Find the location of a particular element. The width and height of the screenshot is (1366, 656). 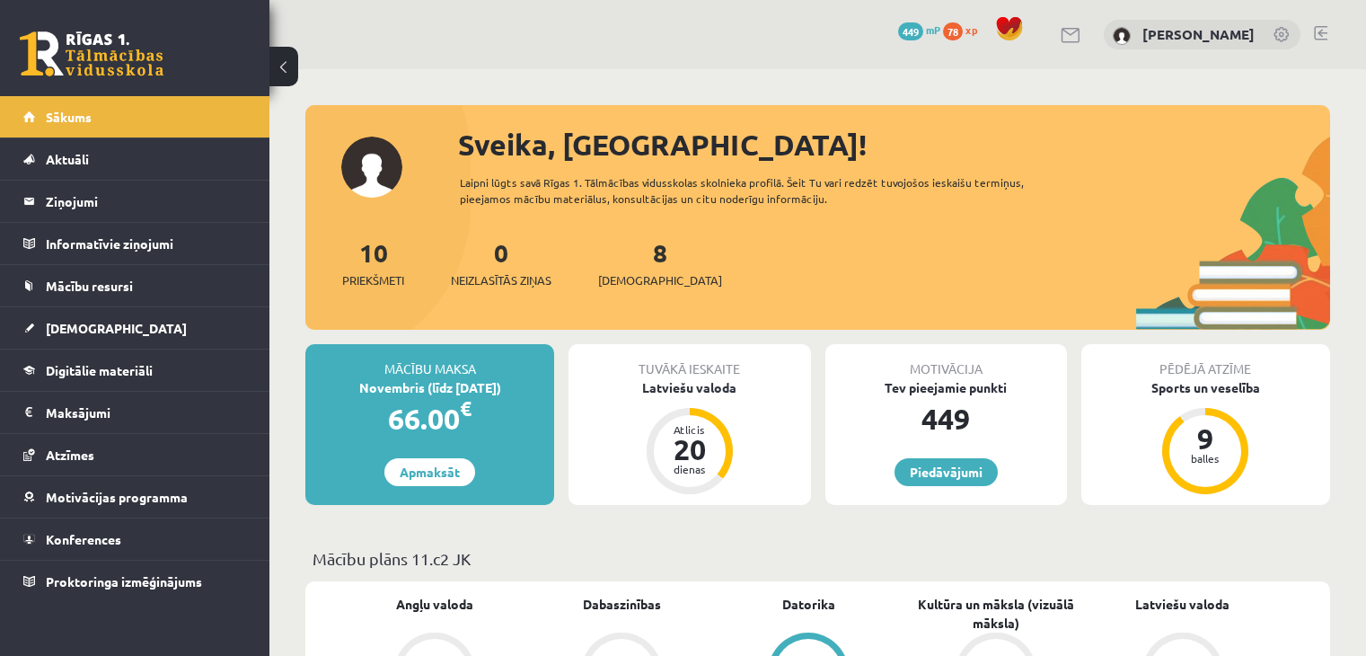

a: Motivācijas programma is located at coordinates (135, 497).